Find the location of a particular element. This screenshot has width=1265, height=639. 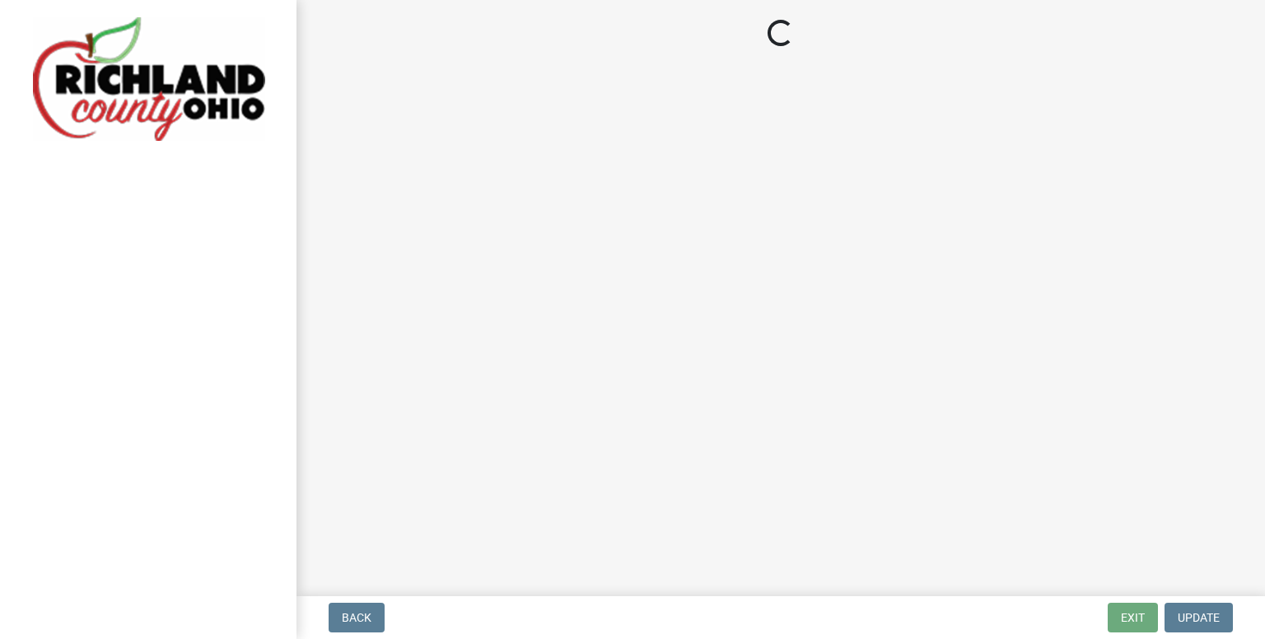

span: Update is located at coordinates (1198, 618).